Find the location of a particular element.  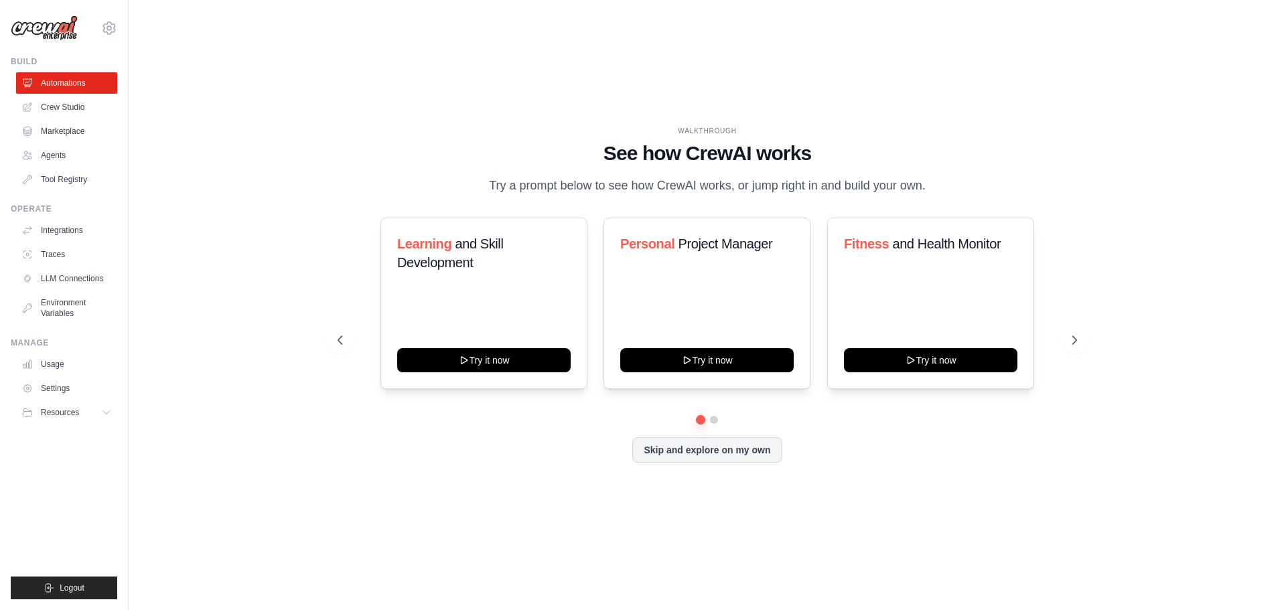

button: Resources is located at coordinates (66, 413).